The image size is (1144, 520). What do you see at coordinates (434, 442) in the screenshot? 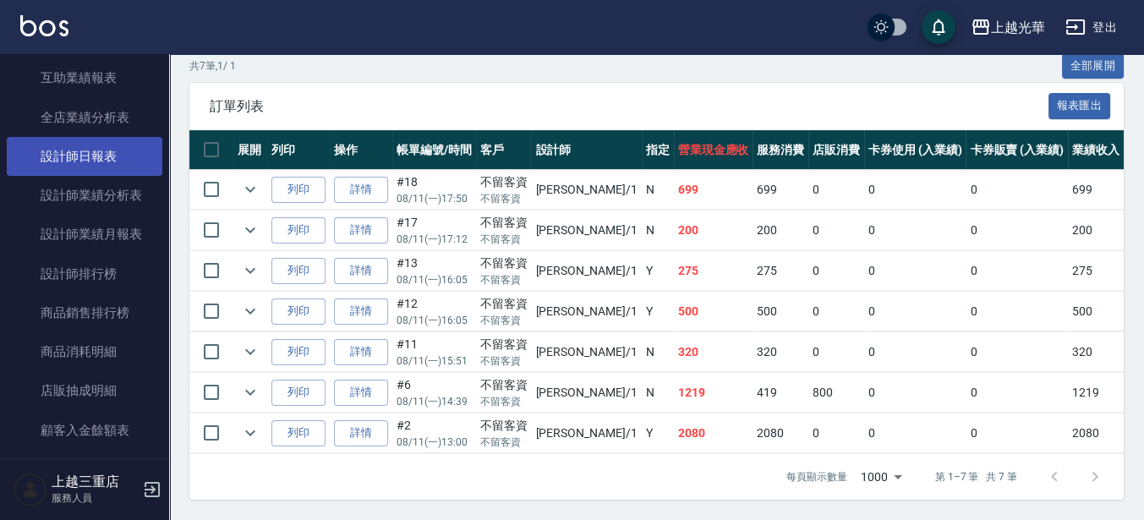
I see `p: 08/11 (一) 13:00` at bounding box center [434, 442].